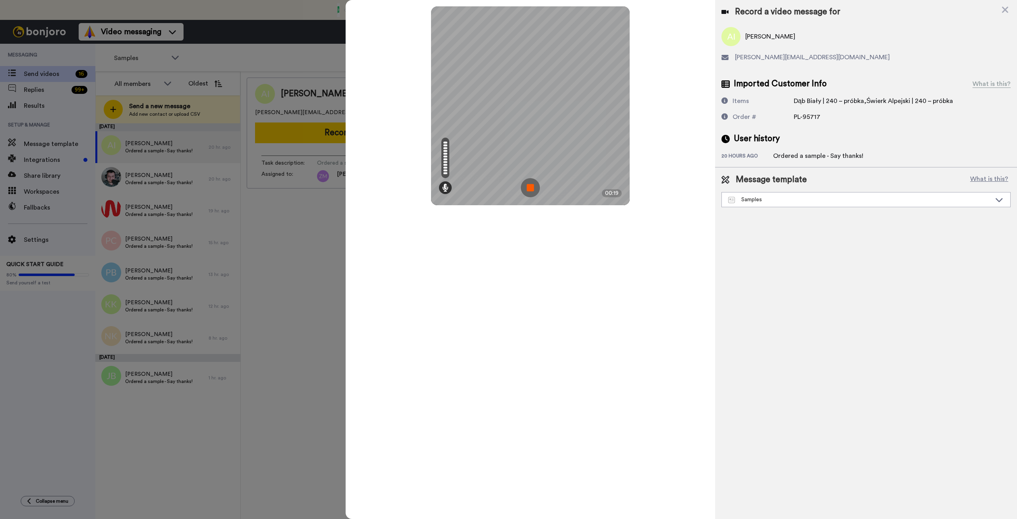 This screenshot has height=519, width=1017. I want to click on div: 00:19, so click(612, 193).